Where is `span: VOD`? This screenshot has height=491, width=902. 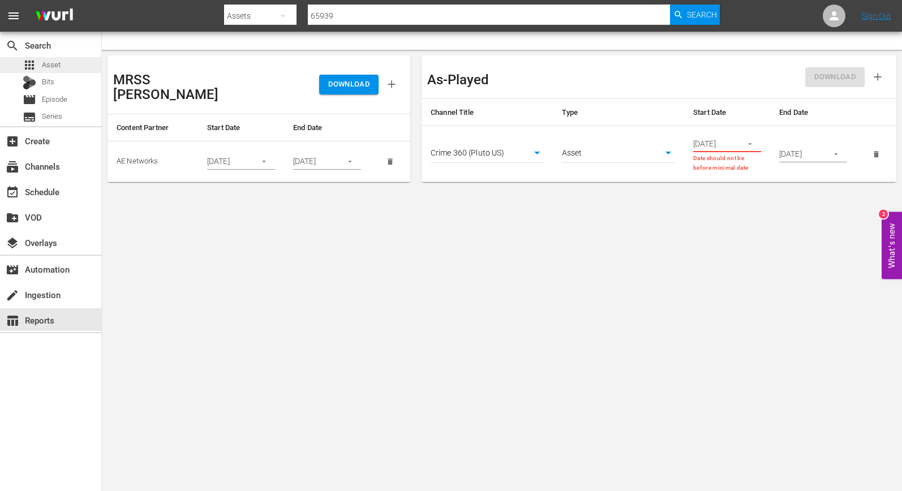
span: VOD is located at coordinates (12, 218).